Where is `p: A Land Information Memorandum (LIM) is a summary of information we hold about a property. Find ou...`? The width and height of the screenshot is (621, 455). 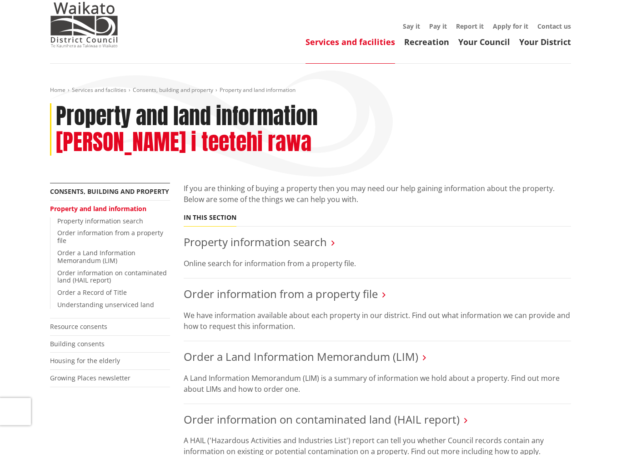 p: A Land Information Memorandum (LIM) is a summary of information we hold about a property. Find ou... is located at coordinates (378, 384).